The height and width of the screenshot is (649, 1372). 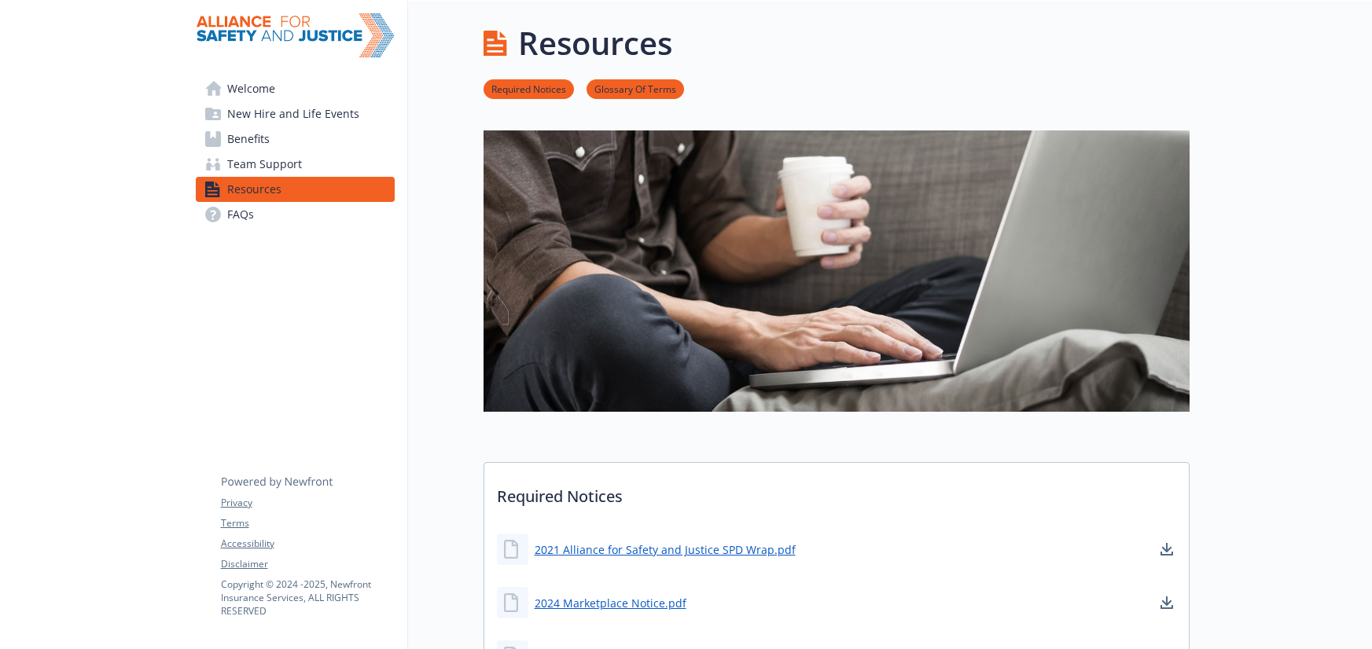 I want to click on p: Copyright © 2024 - 2025 , Newfront Insurance Services, ALL RIGHTS RESERVED, so click(x=307, y=598).